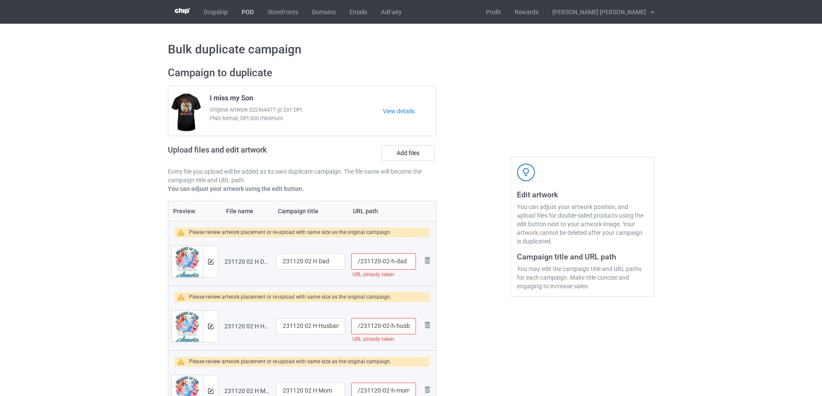  What do you see at coordinates (247, 391) in the screenshot?
I see `div: 231120 02 H Mom.png` at bounding box center [247, 391].